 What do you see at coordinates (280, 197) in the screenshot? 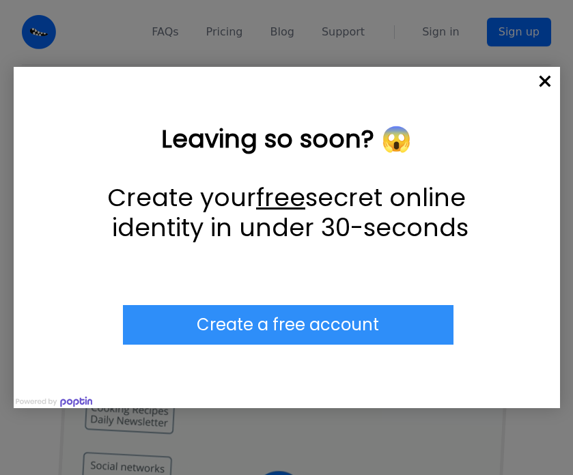
I see `u: free` at bounding box center [280, 197].